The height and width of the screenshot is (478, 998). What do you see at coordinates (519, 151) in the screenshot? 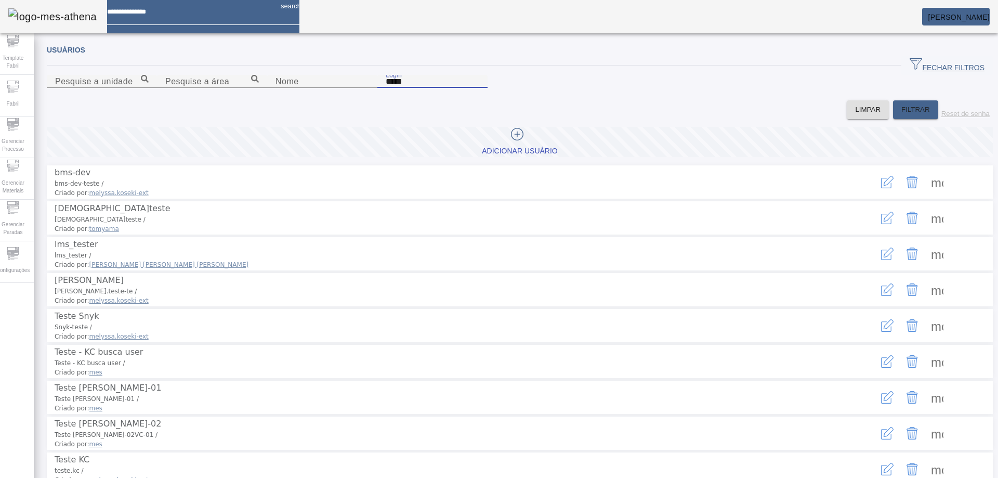
I see `div: Adicionar Usuário` at bounding box center [519, 151].